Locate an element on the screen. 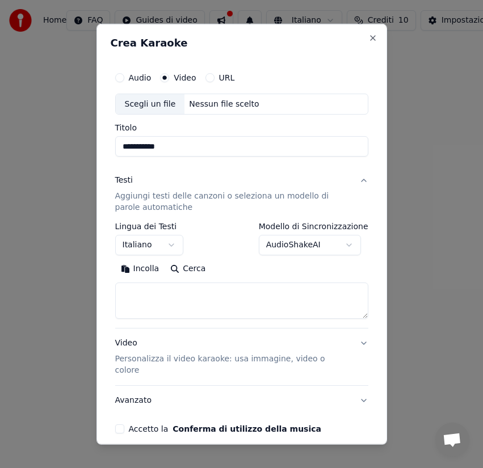 The image size is (483, 468). button: Cerca is located at coordinates (188, 269).